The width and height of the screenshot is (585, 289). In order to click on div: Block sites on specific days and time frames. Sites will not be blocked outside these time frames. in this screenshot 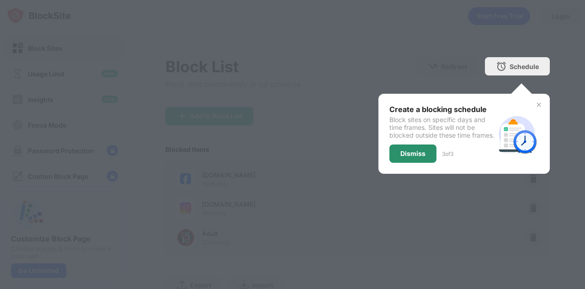, I will do `click(442, 127)`.